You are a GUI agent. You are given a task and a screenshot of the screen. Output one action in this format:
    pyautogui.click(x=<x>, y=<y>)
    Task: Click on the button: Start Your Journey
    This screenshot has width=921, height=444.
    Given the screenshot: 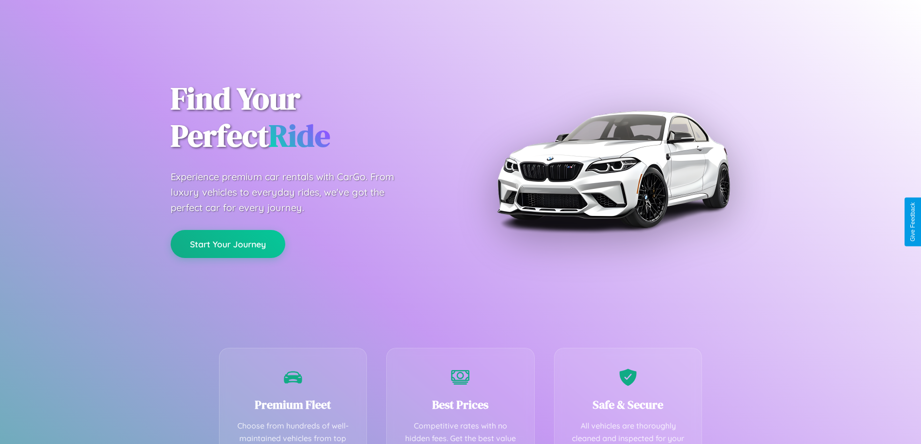 What is the action you would take?
    pyautogui.click(x=228, y=244)
    